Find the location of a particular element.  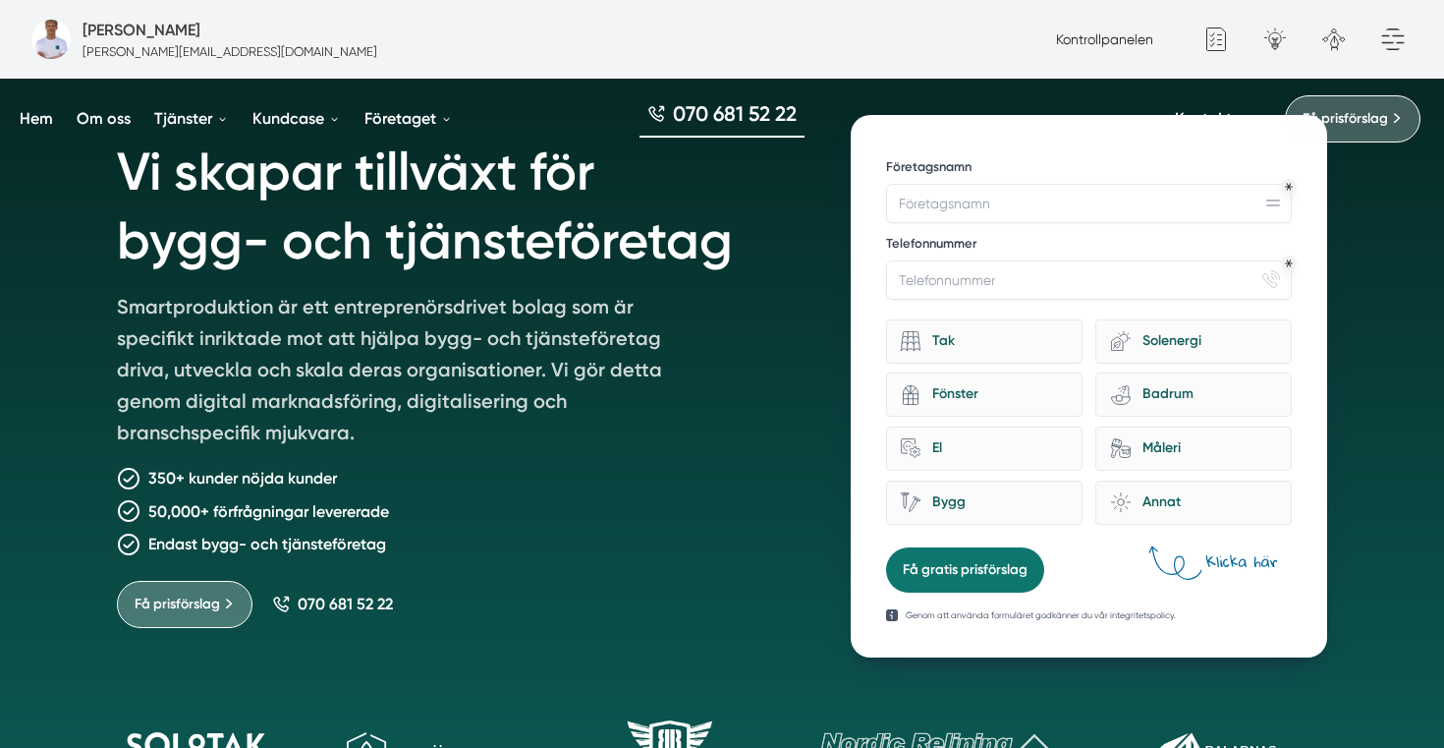

a: Företaget is located at coordinates (409, 118).